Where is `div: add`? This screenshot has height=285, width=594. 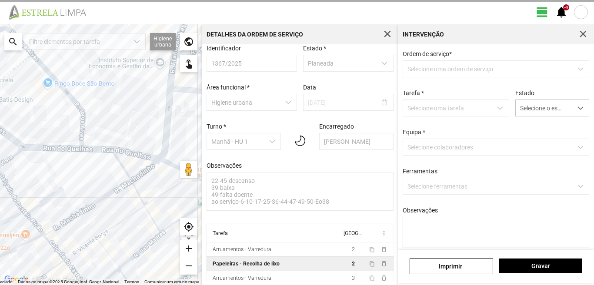
div: add is located at coordinates (189, 249).